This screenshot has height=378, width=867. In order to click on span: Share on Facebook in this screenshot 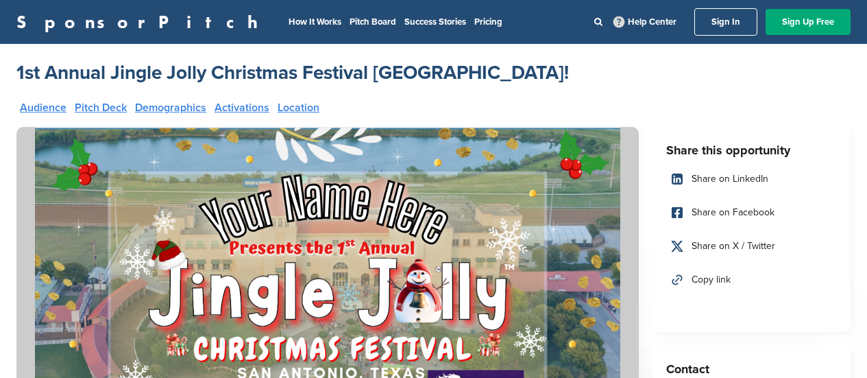, I will do `click(733, 212)`.